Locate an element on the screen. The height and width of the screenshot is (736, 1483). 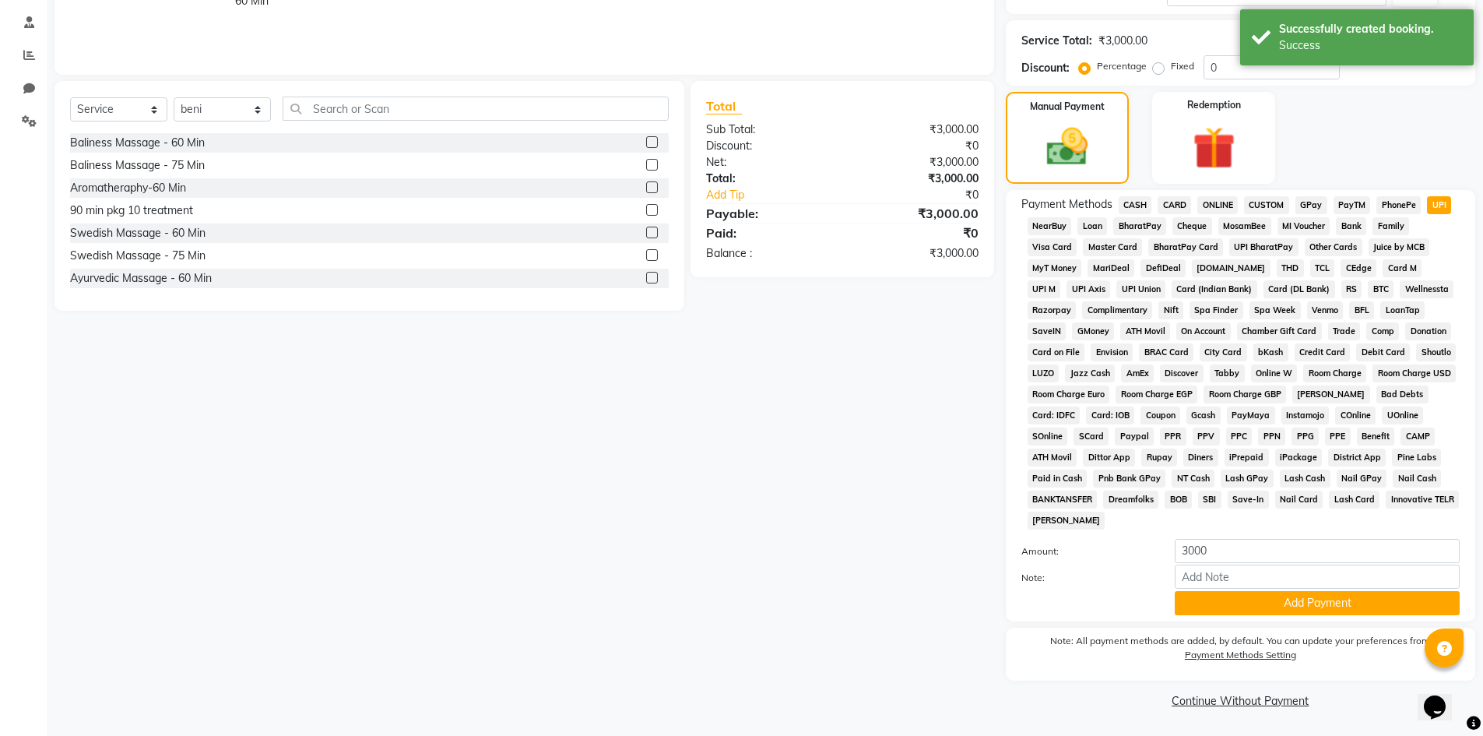
span: City Card is located at coordinates (1223, 352).